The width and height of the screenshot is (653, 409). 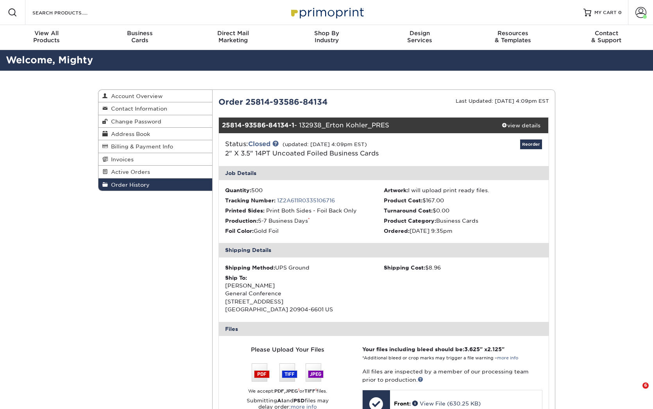 What do you see at coordinates (129, 172) in the screenshot?
I see `span: Active Orders` at bounding box center [129, 172].